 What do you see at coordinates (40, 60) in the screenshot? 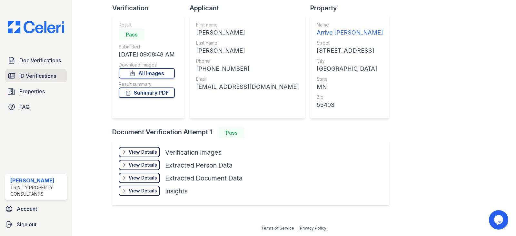
I see `span: Doc Verifications` at bounding box center [40, 60].